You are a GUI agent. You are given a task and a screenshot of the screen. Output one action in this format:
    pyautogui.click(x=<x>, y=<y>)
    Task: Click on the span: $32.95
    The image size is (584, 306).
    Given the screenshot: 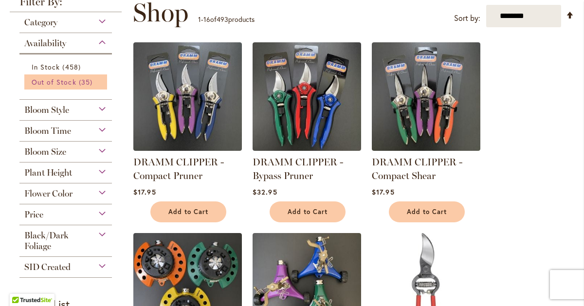 What is the action you would take?
    pyautogui.click(x=265, y=192)
    